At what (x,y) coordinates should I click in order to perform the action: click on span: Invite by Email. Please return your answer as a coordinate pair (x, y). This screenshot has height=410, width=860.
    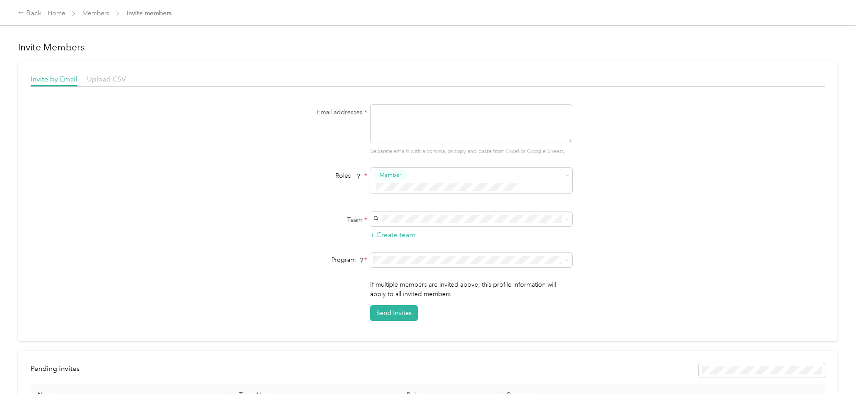
    Looking at the image, I should click on (54, 79).